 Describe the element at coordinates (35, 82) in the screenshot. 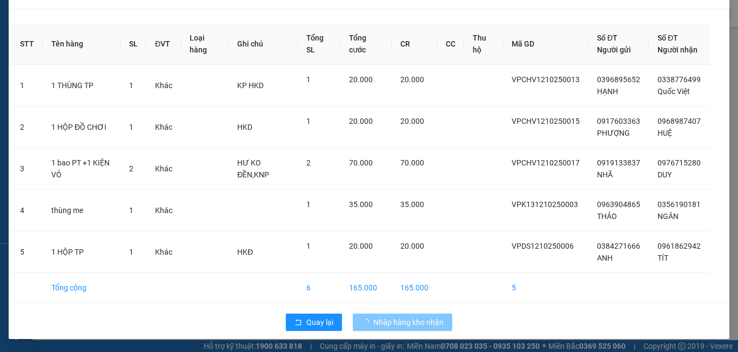

I see `span: In ngày:` at that location.